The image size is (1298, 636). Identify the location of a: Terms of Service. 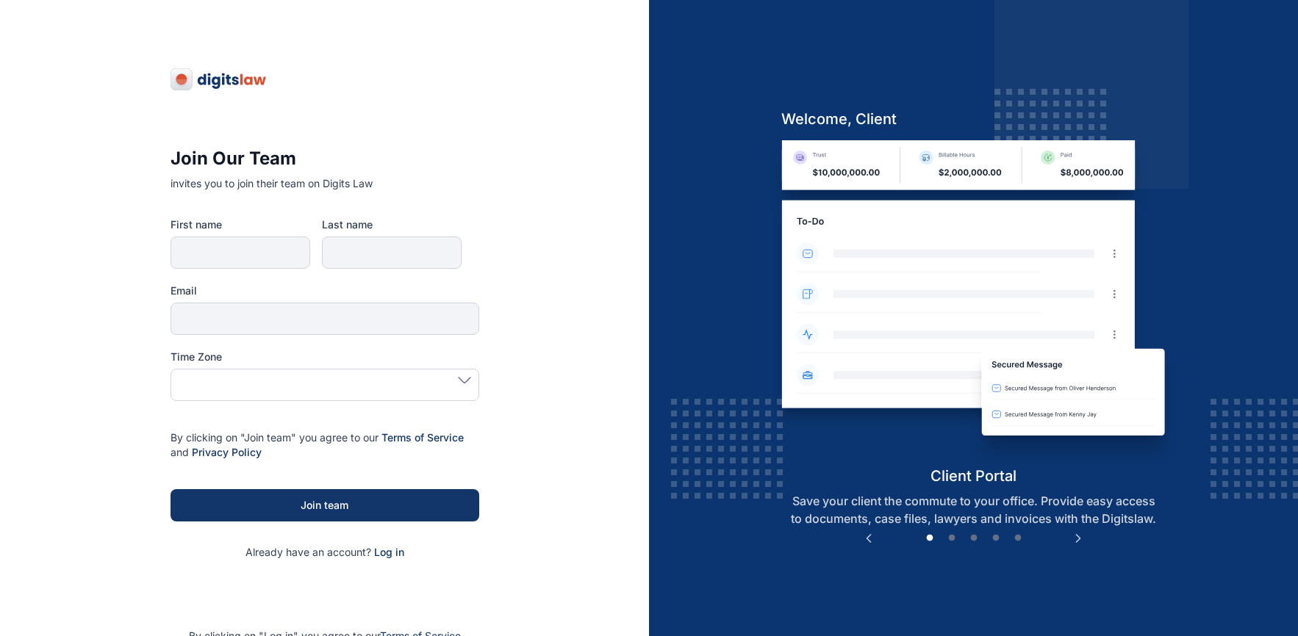
(422, 437).